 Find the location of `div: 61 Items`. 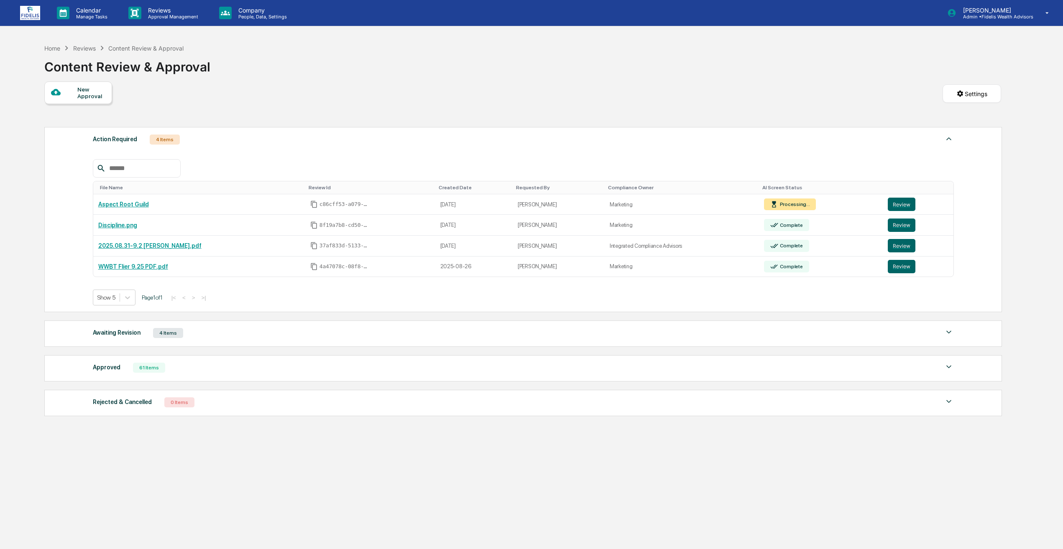

div: 61 Items is located at coordinates (149, 368).